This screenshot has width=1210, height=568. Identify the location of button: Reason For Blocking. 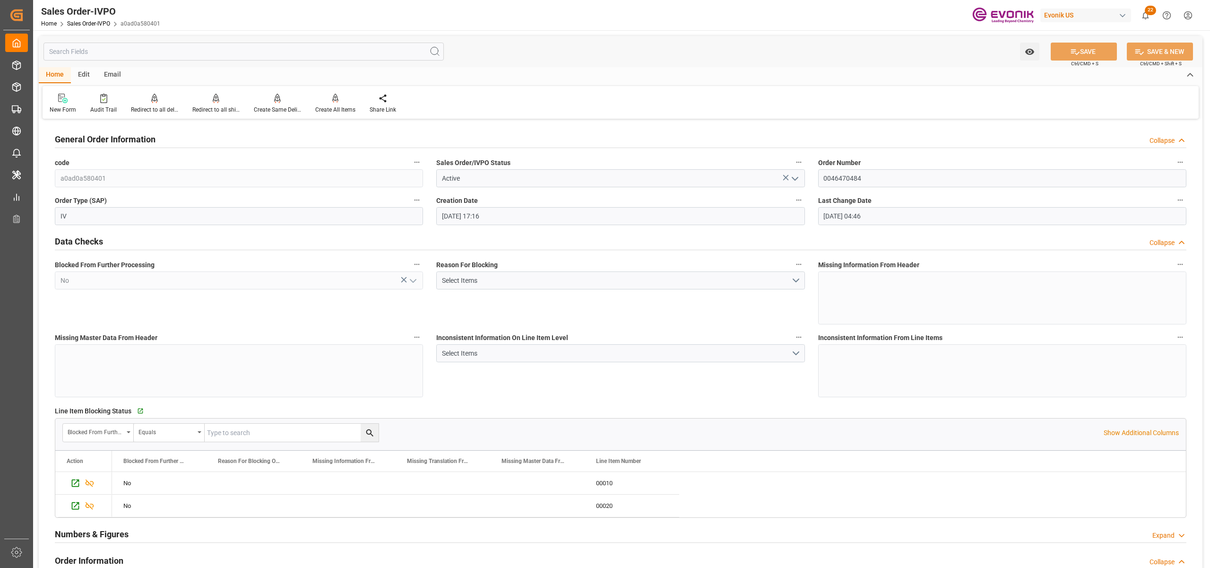
(799, 264).